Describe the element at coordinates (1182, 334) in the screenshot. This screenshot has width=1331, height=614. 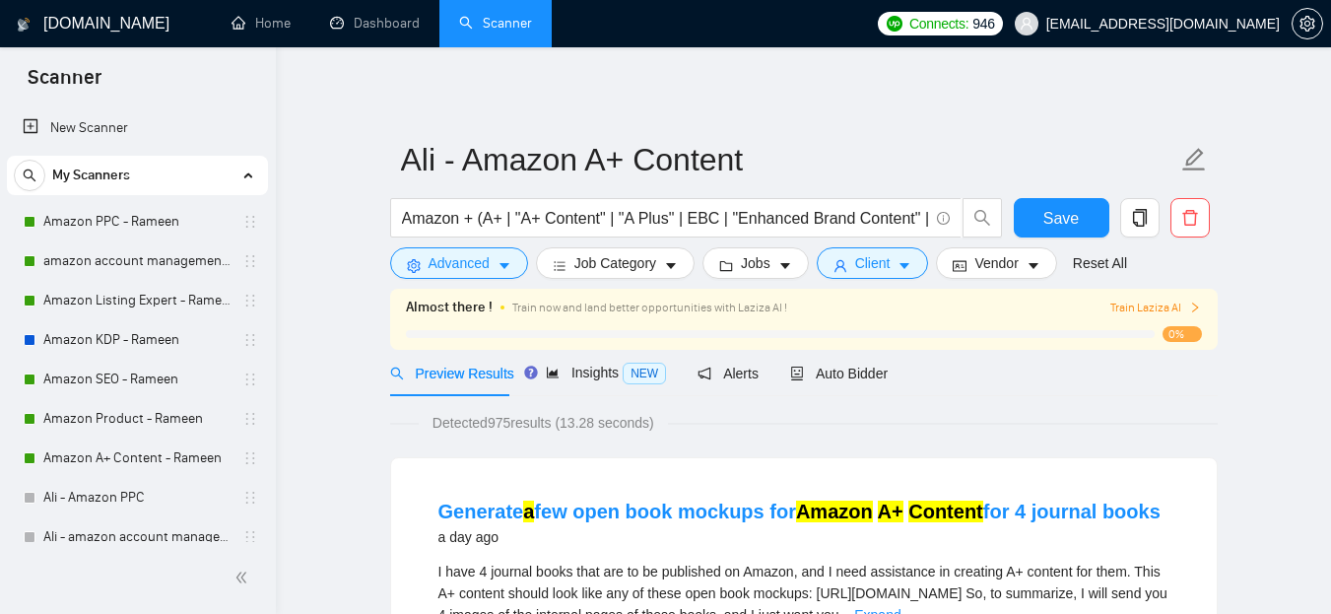
I see `span: 0%` at that location.